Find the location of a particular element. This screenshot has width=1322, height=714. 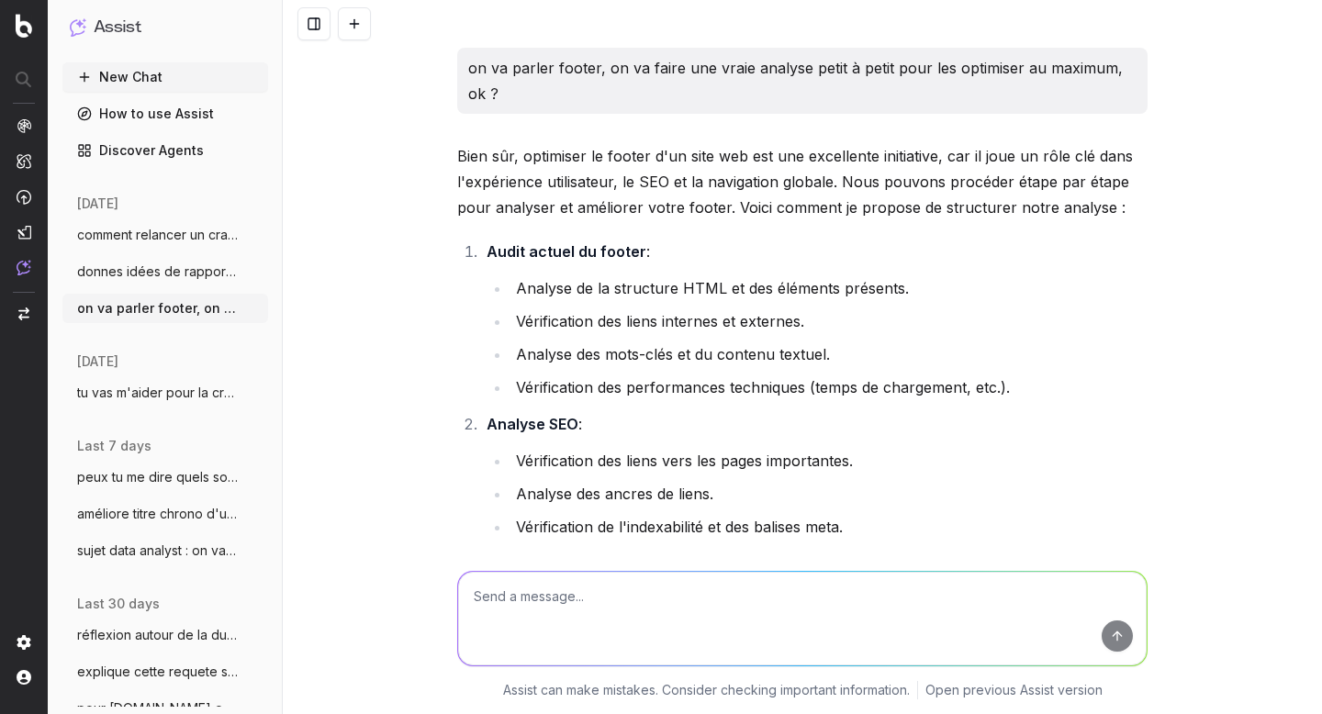

li: Vérification des liens internes et externes. is located at coordinates (829, 321).